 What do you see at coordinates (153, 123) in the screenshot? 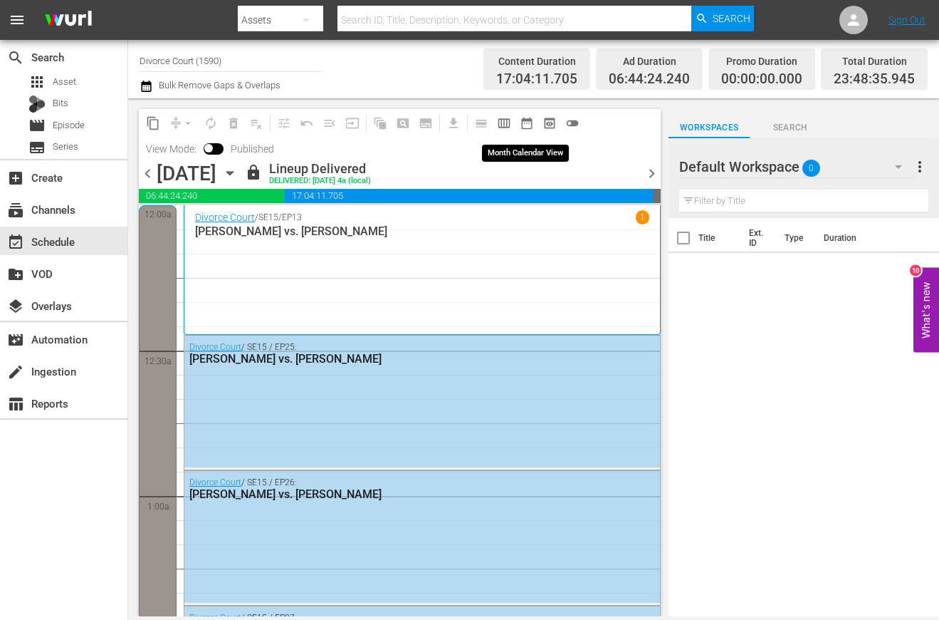
I see `span: Copy Lineup` at bounding box center [153, 123].